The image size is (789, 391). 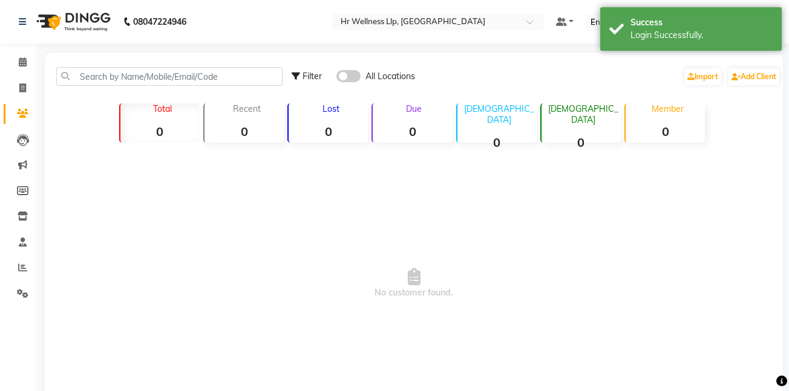 I want to click on div: Login Successfully., so click(x=701, y=35).